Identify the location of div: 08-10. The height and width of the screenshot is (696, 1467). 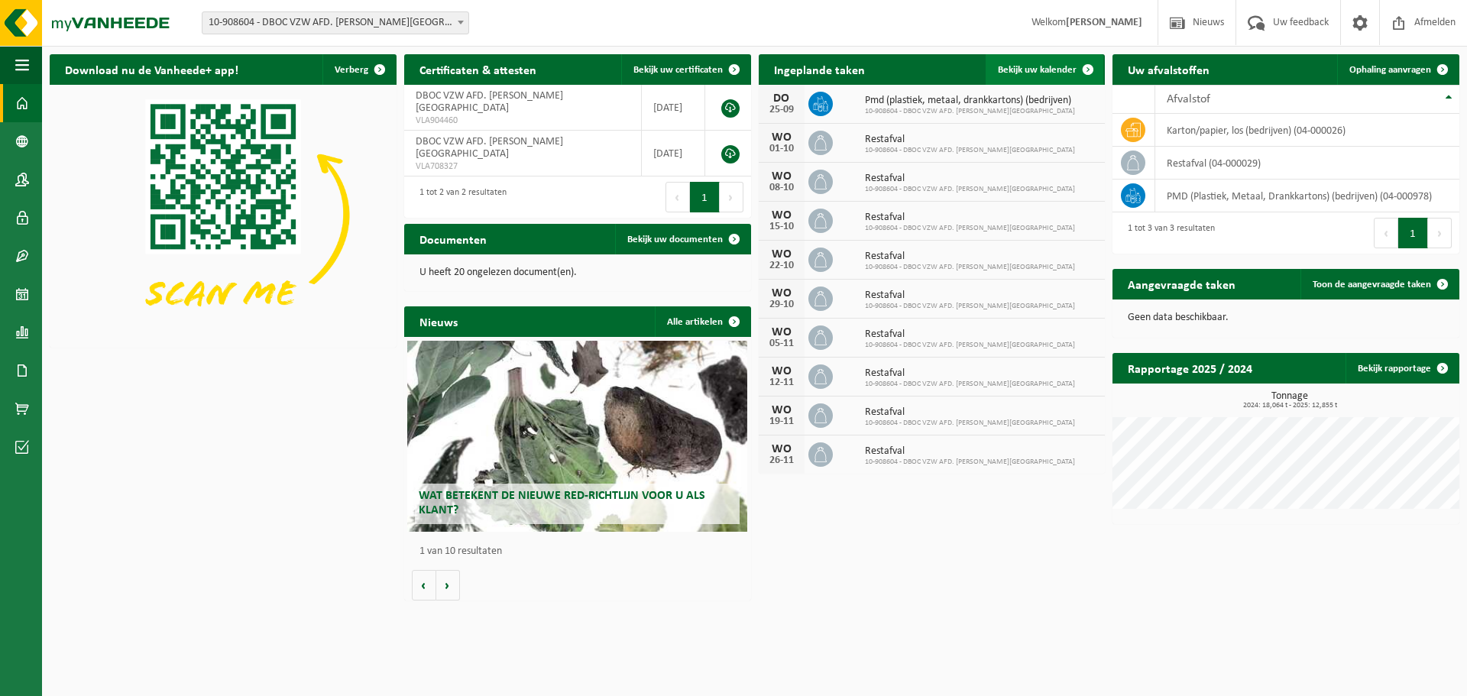
(782, 188).